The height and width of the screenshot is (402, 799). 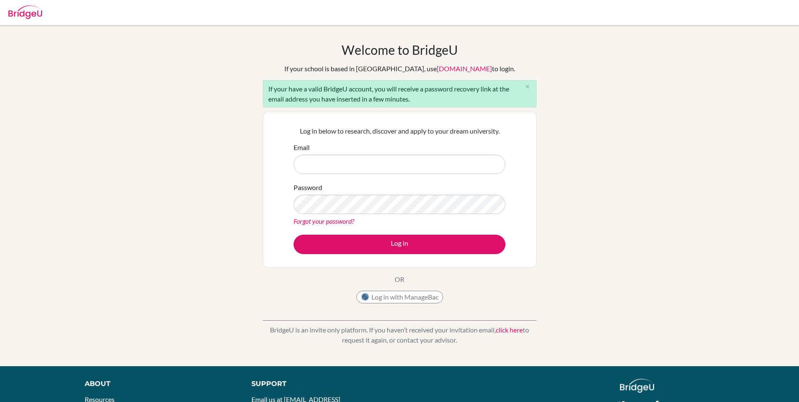 I want to click on p: OR, so click(x=400, y=279).